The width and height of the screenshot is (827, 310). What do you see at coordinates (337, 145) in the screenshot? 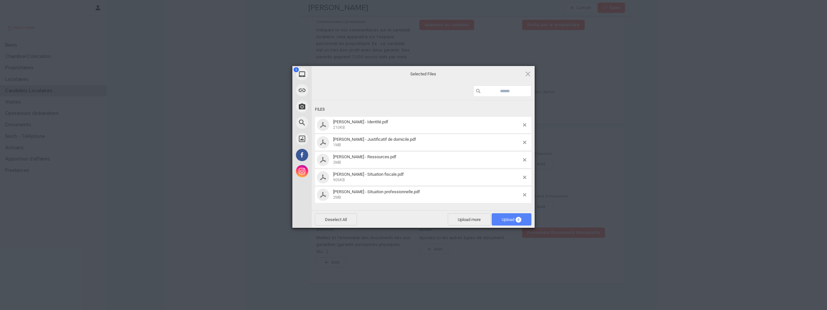
I see `span: 1MB` at bounding box center [337, 145].